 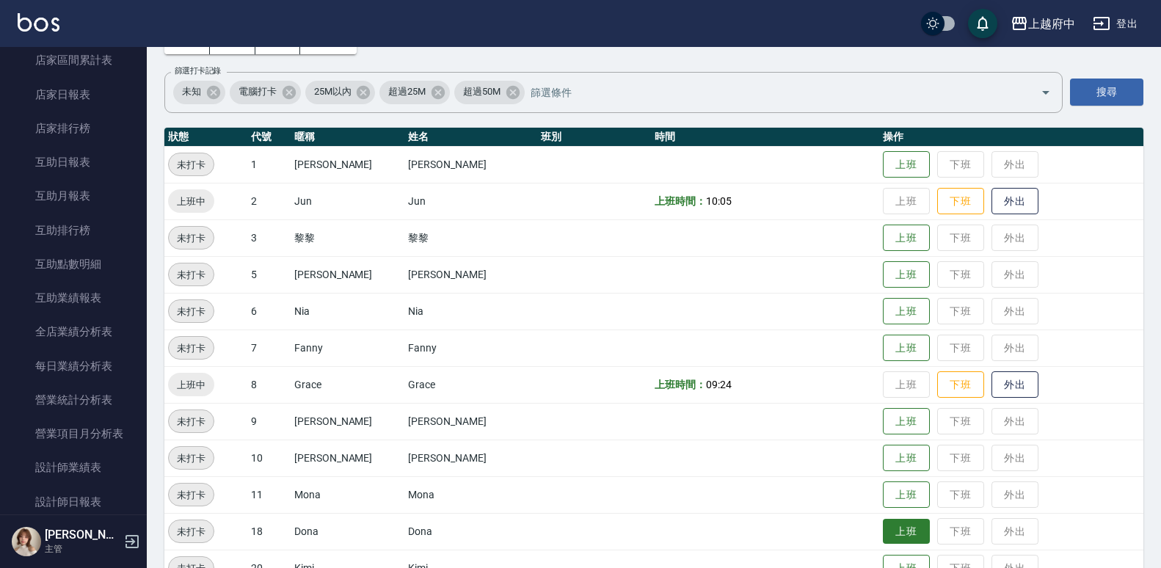 What do you see at coordinates (73, 196) in the screenshot?
I see `a: 互助月報表` at bounding box center [73, 196].